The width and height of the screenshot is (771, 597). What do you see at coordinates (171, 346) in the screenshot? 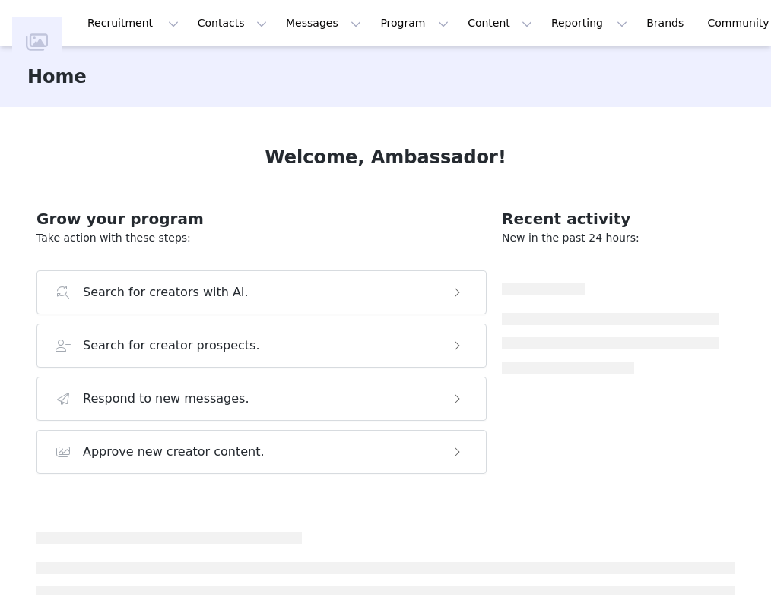
I see `h3: Search for creator prospects.` at bounding box center [171, 346].